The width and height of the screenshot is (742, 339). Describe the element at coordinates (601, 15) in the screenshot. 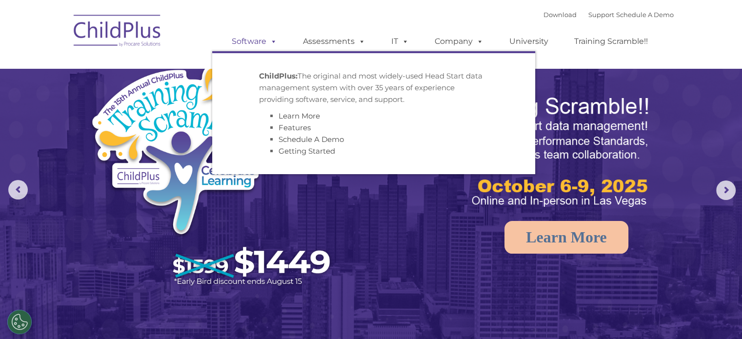

I see `a: Support` at that location.